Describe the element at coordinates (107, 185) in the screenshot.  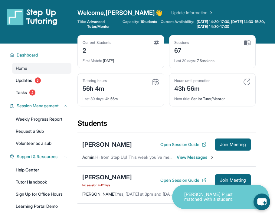
I see `span: No session in 12 days` at that location.